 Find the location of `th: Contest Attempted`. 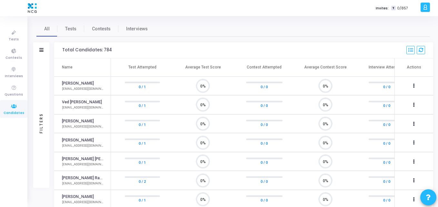

th: Contest Attempted is located at coordinates (264, 67).